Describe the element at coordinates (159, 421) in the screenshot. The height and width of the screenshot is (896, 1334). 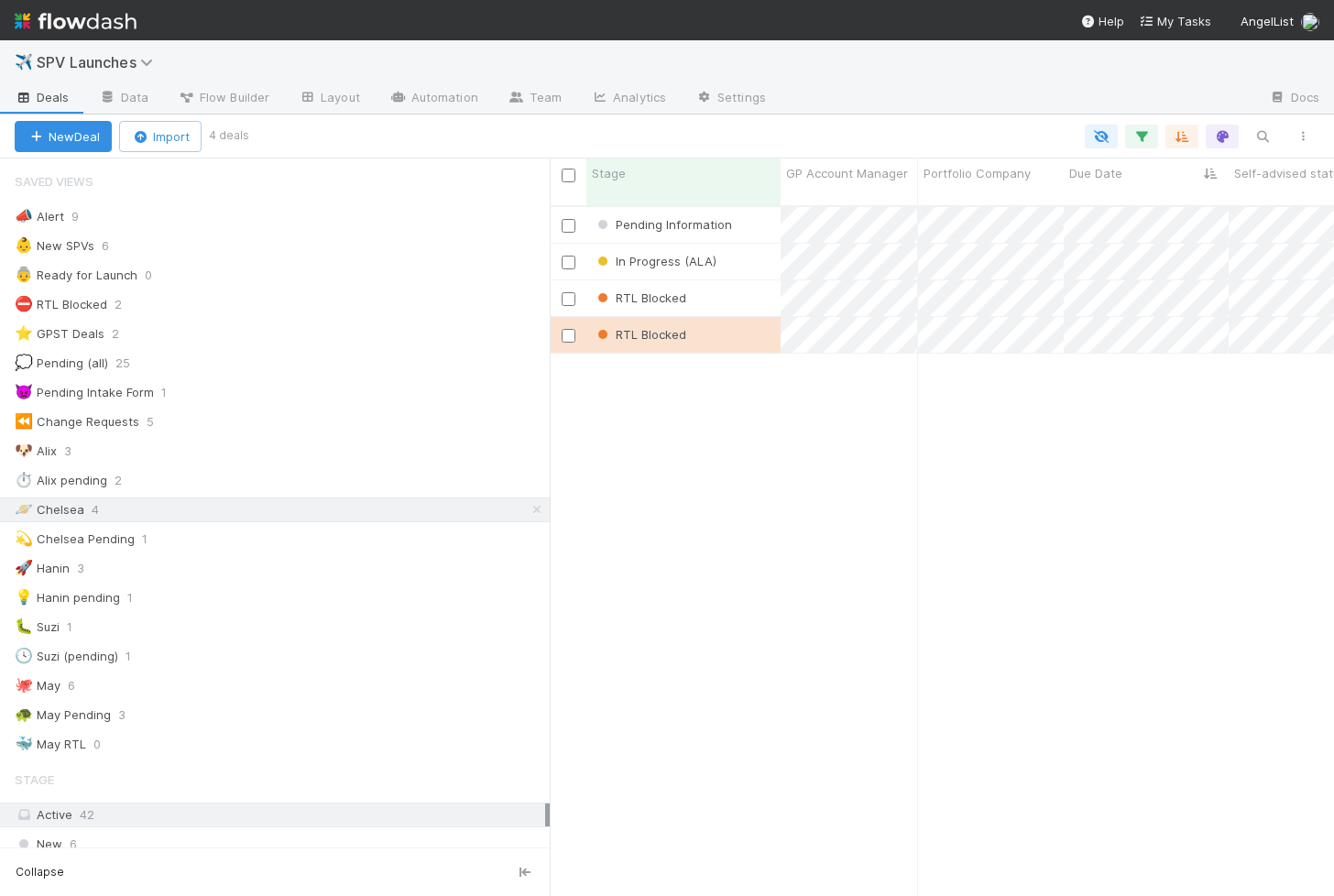
I see `span: 5` at that location.